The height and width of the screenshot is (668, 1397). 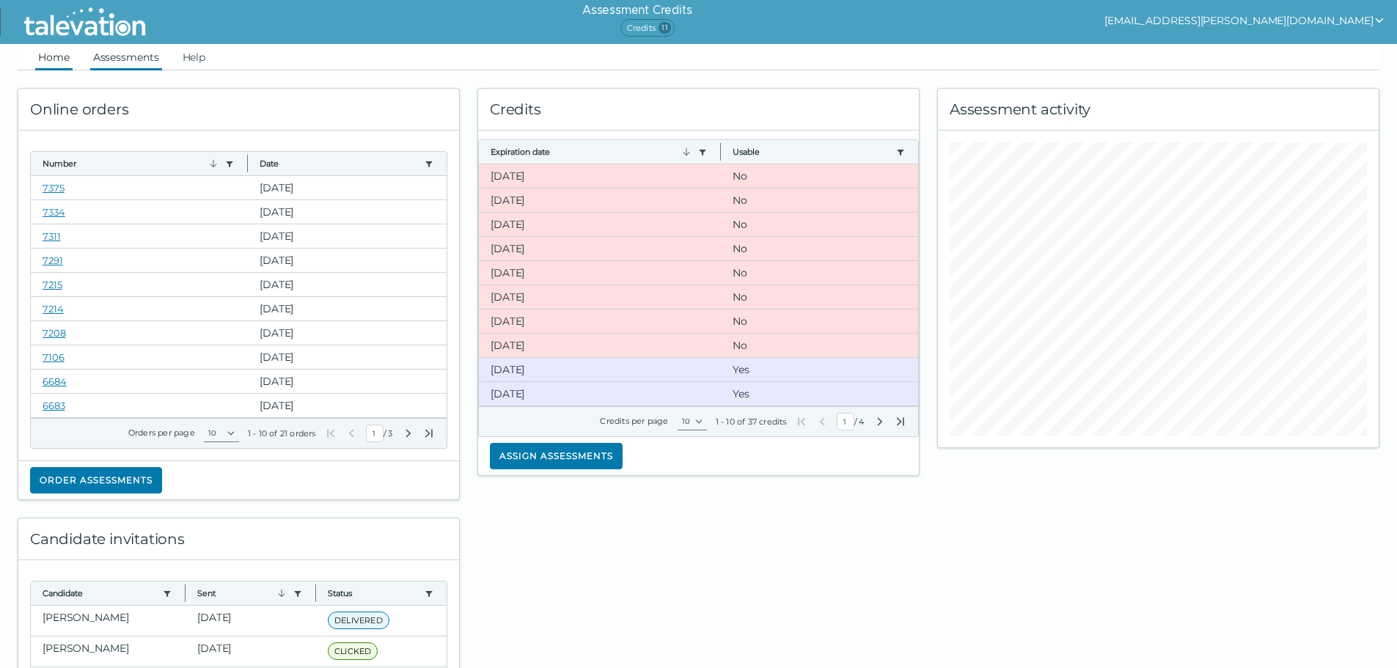 What do you see at coordinates (54, 357) in the screenshot?
I see `a: 7106` at bounding box center [54, 357].